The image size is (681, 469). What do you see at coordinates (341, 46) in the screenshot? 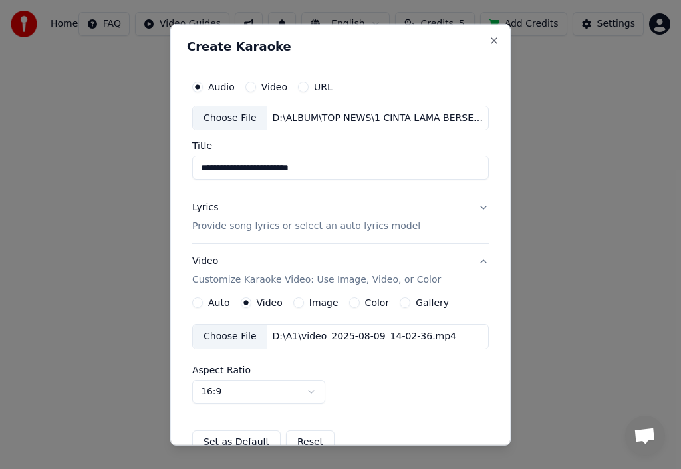
I see `h2: Create Karaoke` at bounding box center [341, 46].